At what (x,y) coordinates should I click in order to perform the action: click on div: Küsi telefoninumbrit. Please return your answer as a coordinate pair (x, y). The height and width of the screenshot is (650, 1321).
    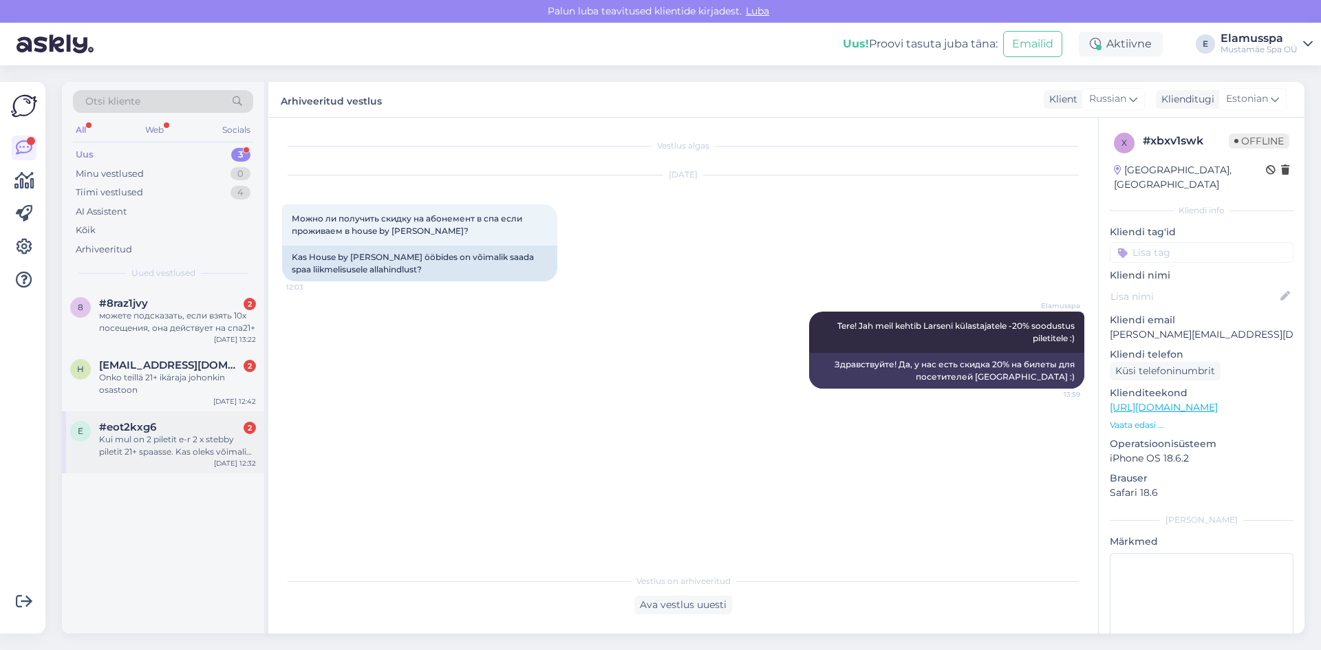
    Looking at the image, I should click on (1165, 371).